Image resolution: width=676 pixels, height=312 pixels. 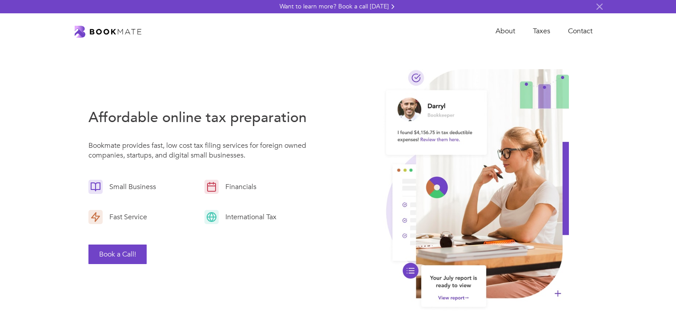 I want to click on h3: Affordable online tax preparation, so click(x=201, y=118).